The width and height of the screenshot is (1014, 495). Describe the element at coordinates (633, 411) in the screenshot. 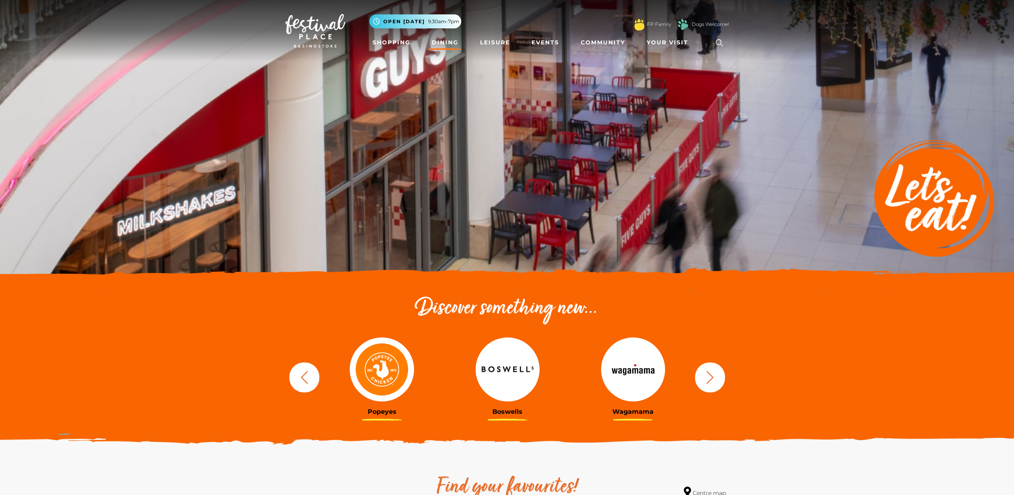

I see `h3: Wagamama` at that location.